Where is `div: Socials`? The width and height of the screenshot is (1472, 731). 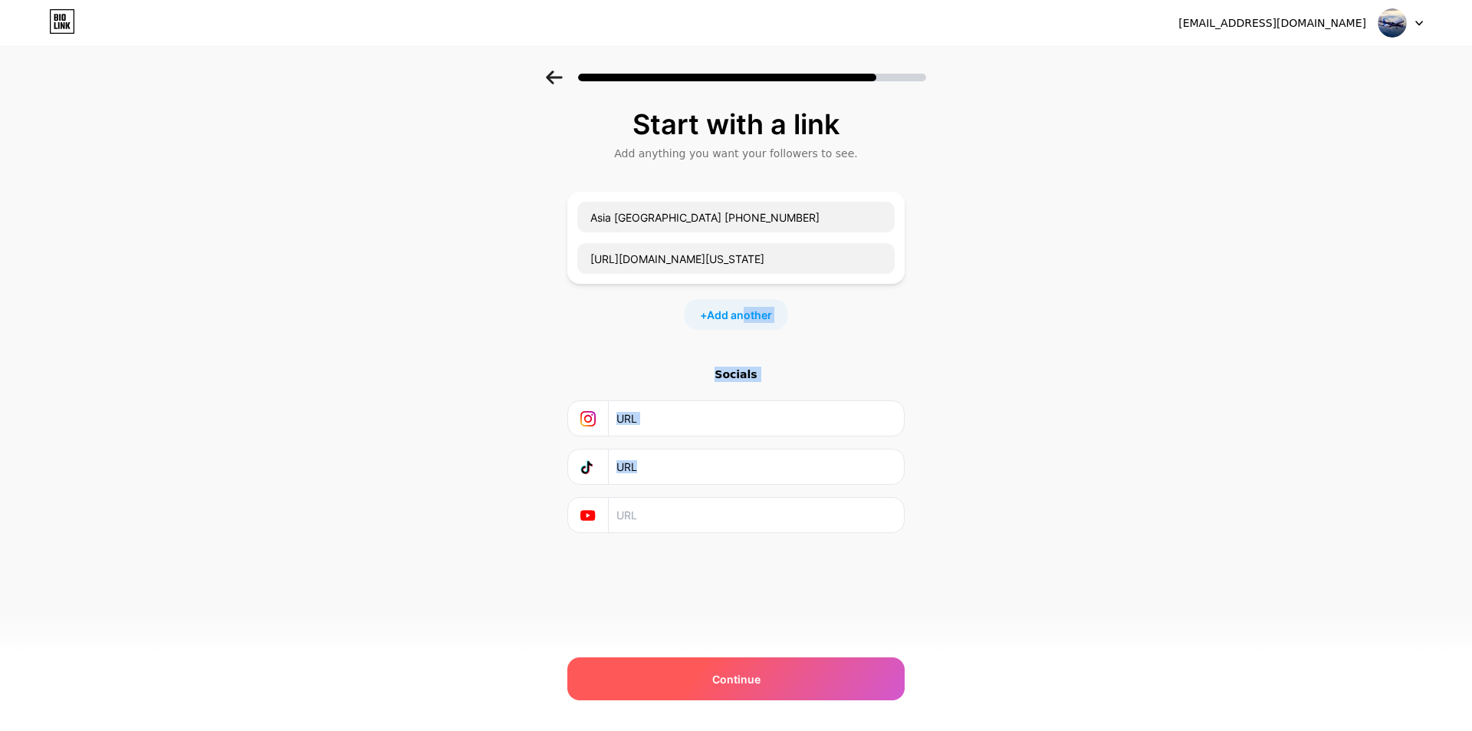
div: Socials is located at coordinates (736, 374).